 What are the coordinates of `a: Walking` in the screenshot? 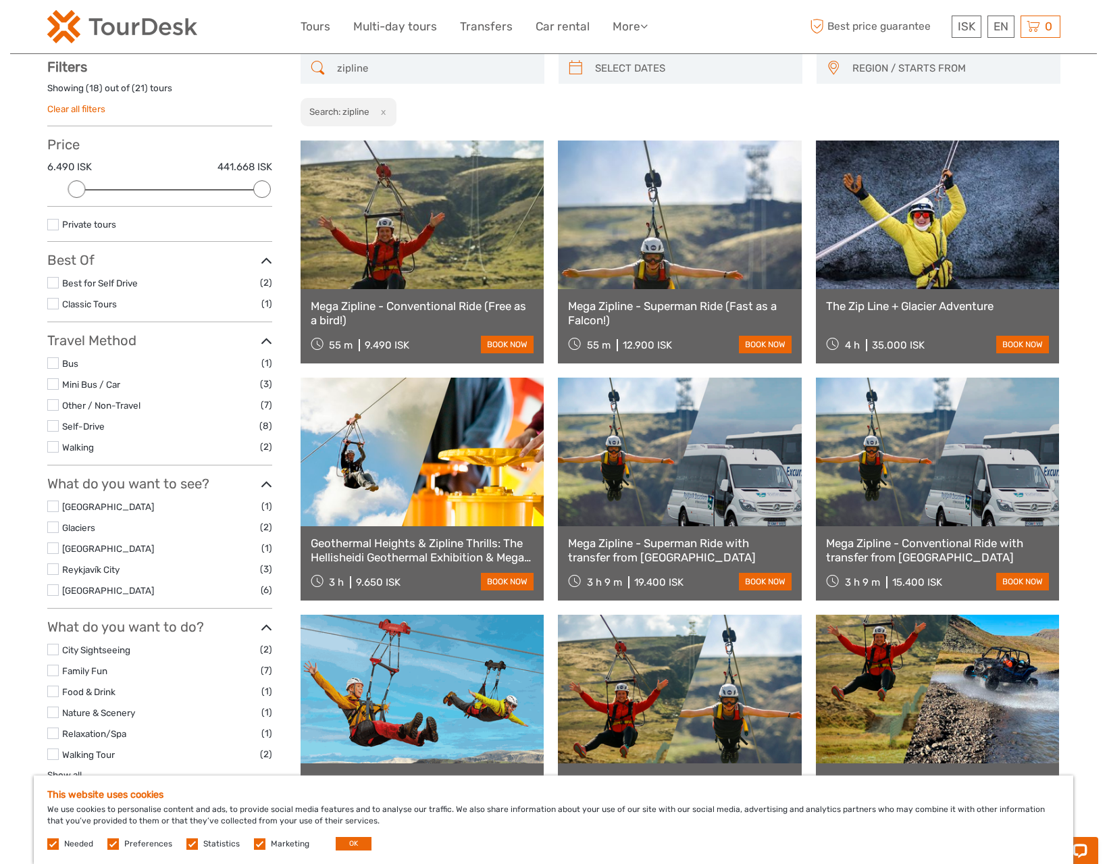 It's located at (78, 447).